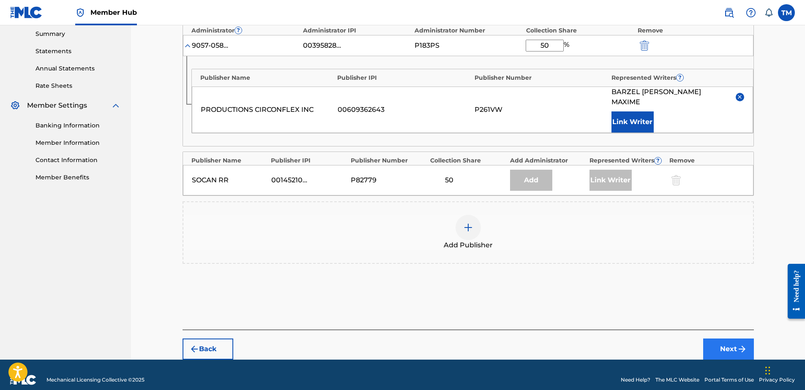 The image size is (805, 390). I want to click on a: Rate Sheets, so click(78, 86).